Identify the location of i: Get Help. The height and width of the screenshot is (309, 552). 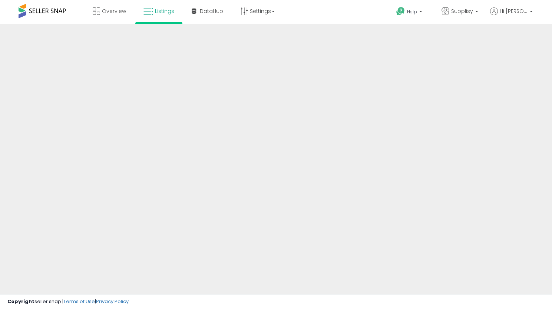
(400, 11).